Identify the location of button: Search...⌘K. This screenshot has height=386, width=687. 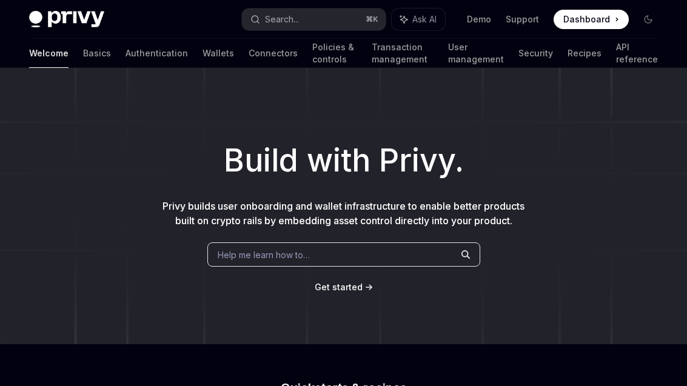
(314, 19).